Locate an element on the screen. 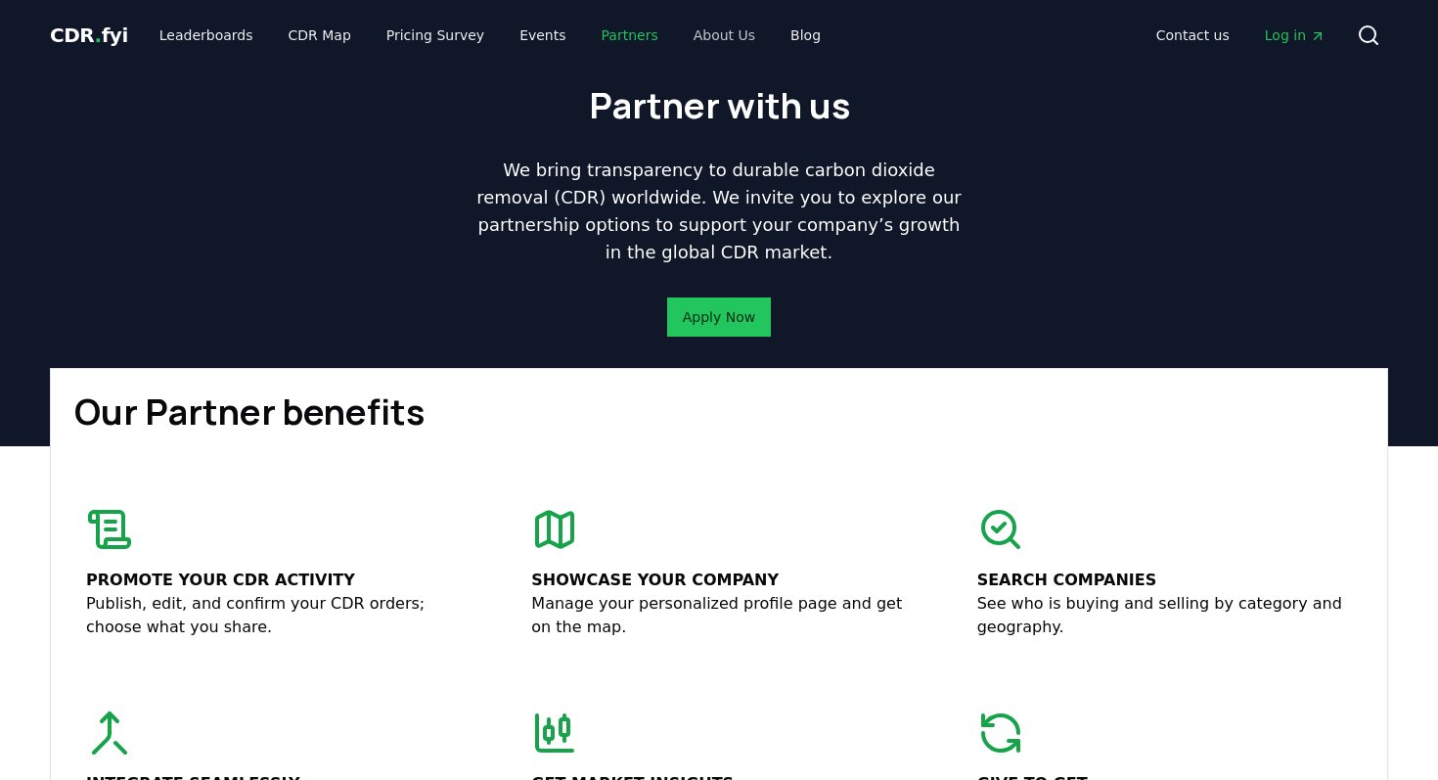  a: Partners is located at coordinates (630, 35).